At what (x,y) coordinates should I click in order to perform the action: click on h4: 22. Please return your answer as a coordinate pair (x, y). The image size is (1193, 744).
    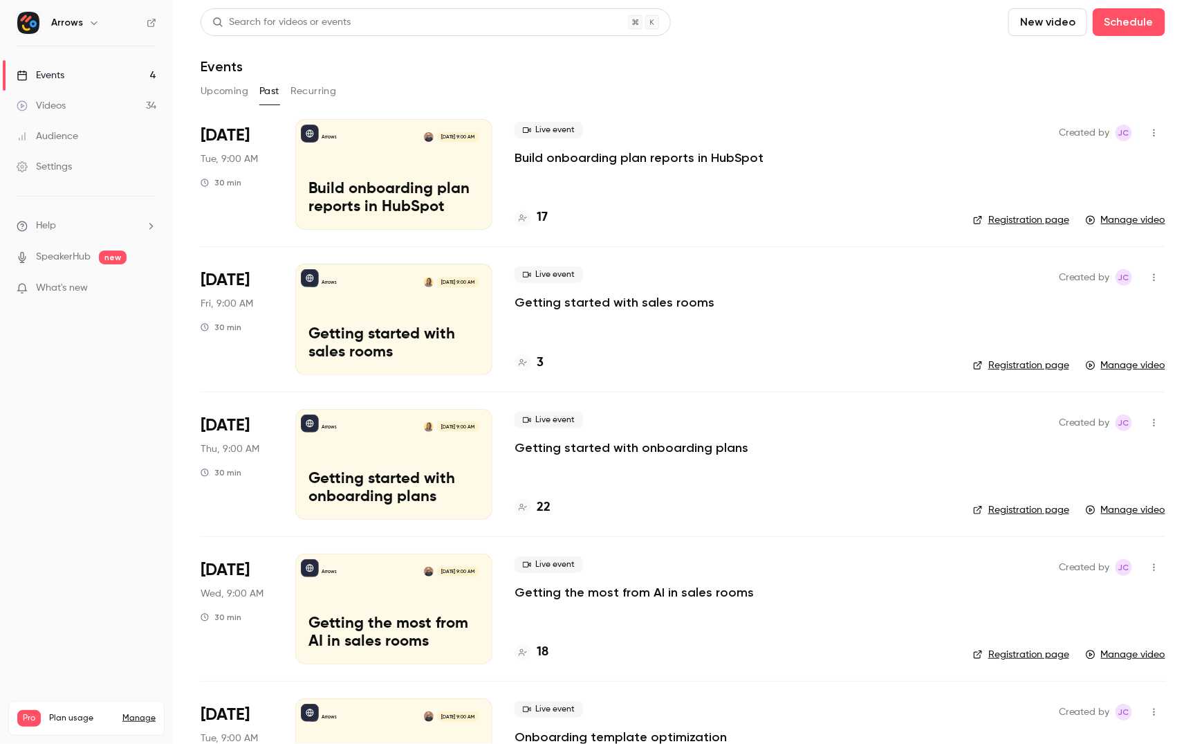
    Looking at the image, I should click on (544, 507).